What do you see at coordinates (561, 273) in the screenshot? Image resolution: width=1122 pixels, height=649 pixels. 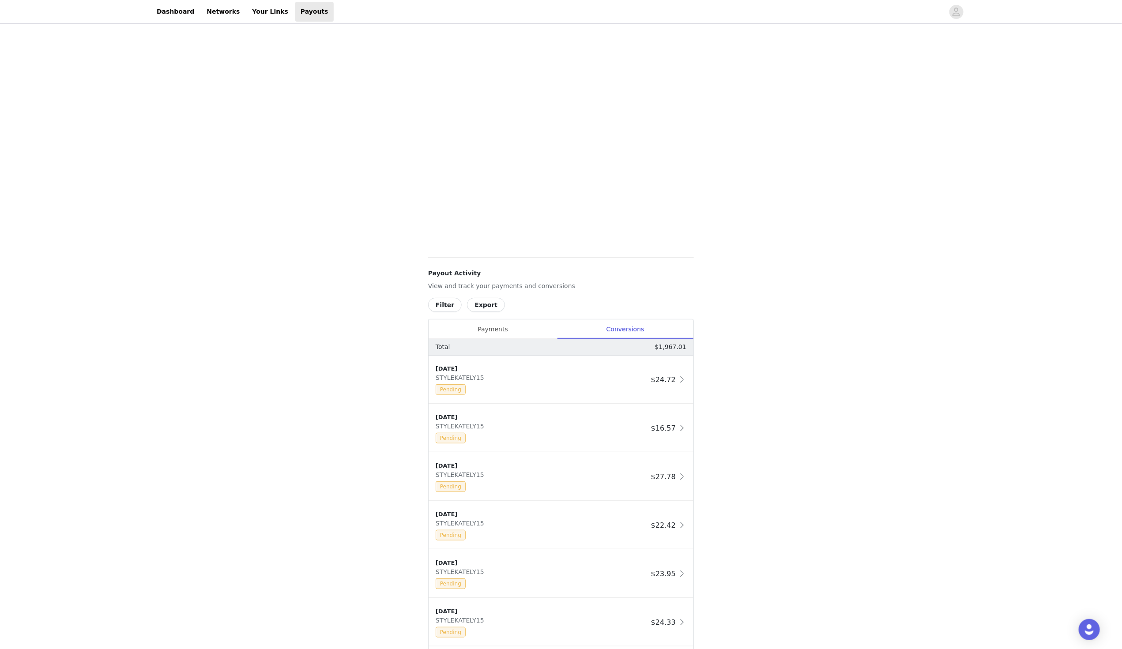 I see `h4: Payout Activity` at bounding box center [561, 273].